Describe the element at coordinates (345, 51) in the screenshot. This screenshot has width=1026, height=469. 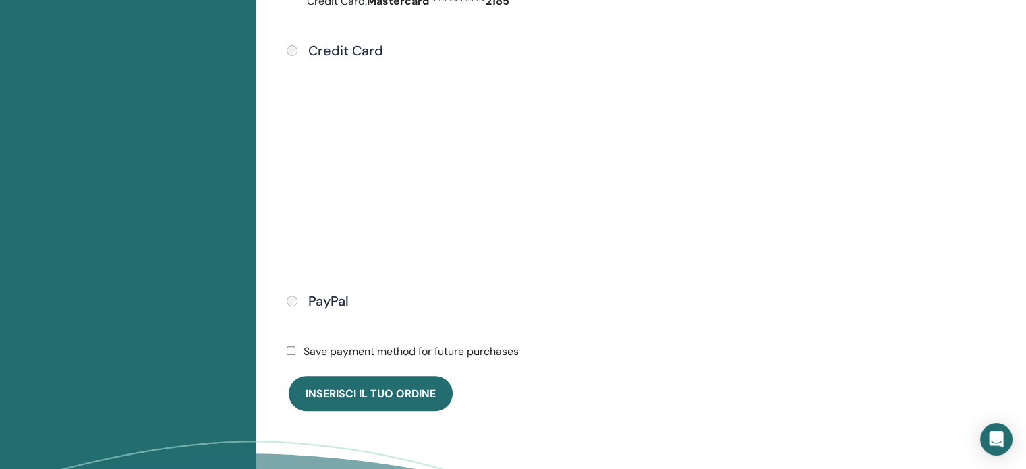
I see `h4: Credit Card` at that location.